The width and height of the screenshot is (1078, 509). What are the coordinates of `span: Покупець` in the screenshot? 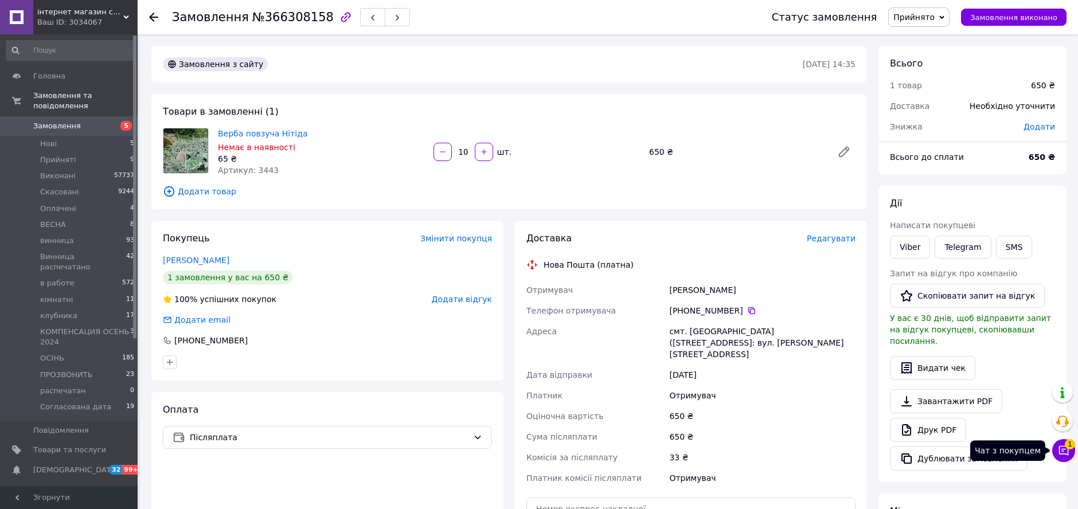 It's located at (186, 238).